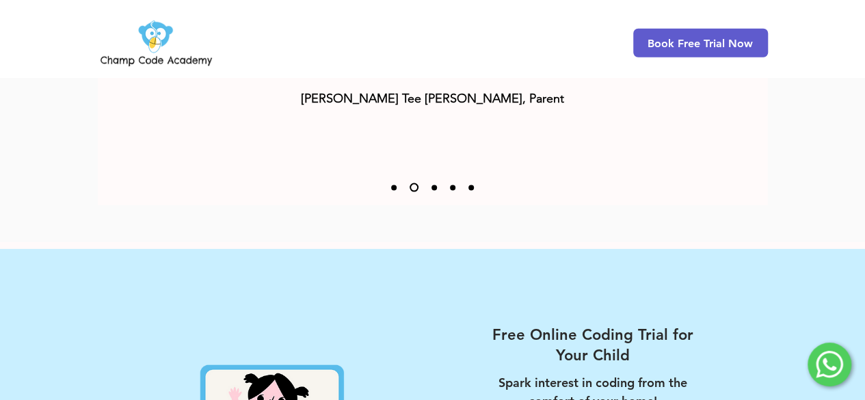 Image resolution: width=865 pixels, height=400 pixels. What do you see at coordinates (394, 187) in the screenshot?
I see `a: Slide 1` at bounding box center [394, 187].